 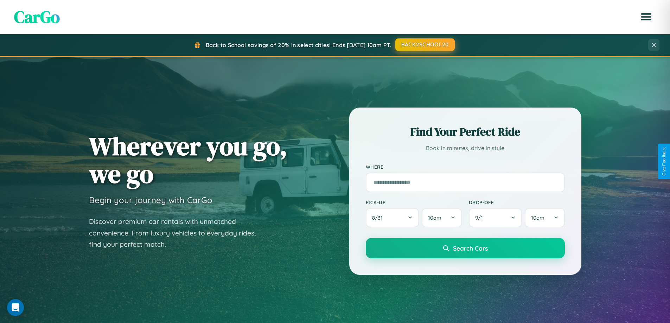 I want to click on button: BACK2SCHOOL20, so click(x=425, y=45).